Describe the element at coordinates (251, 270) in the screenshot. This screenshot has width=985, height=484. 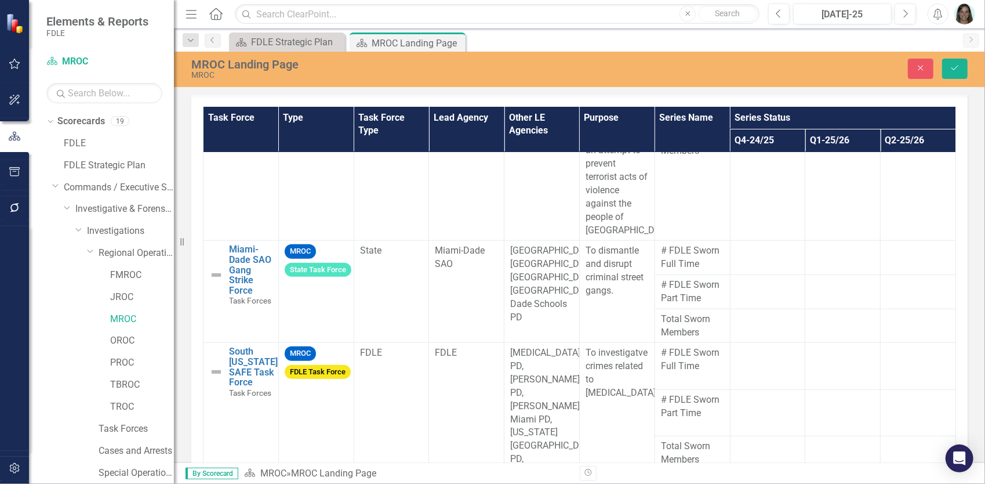
I see `a: Miami-Dade SAO Gang Strike Force` at that location.